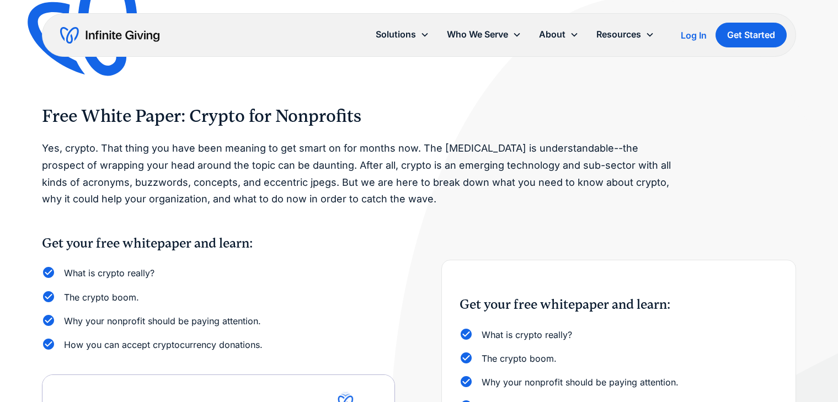 This screenshot has width=838, height=402. I want to click on h2: Free White Paper: Crypto for Nonprofits, so click(360, 116).